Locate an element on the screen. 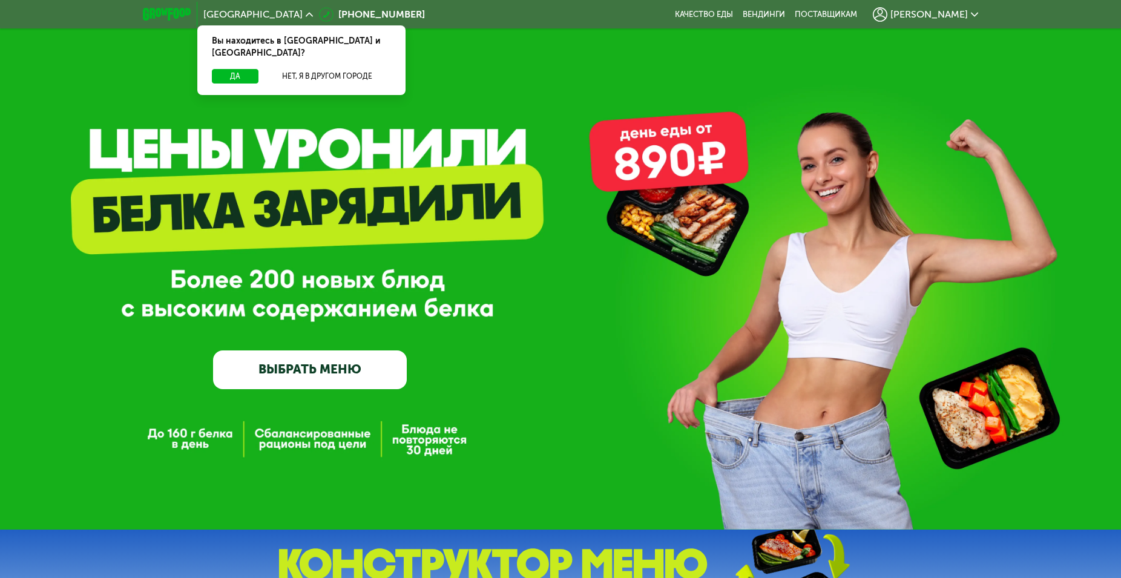 The height and width of the screenshot is (578, 1121). button: Нет, я в другом городе is located at coordinates (327, 76).